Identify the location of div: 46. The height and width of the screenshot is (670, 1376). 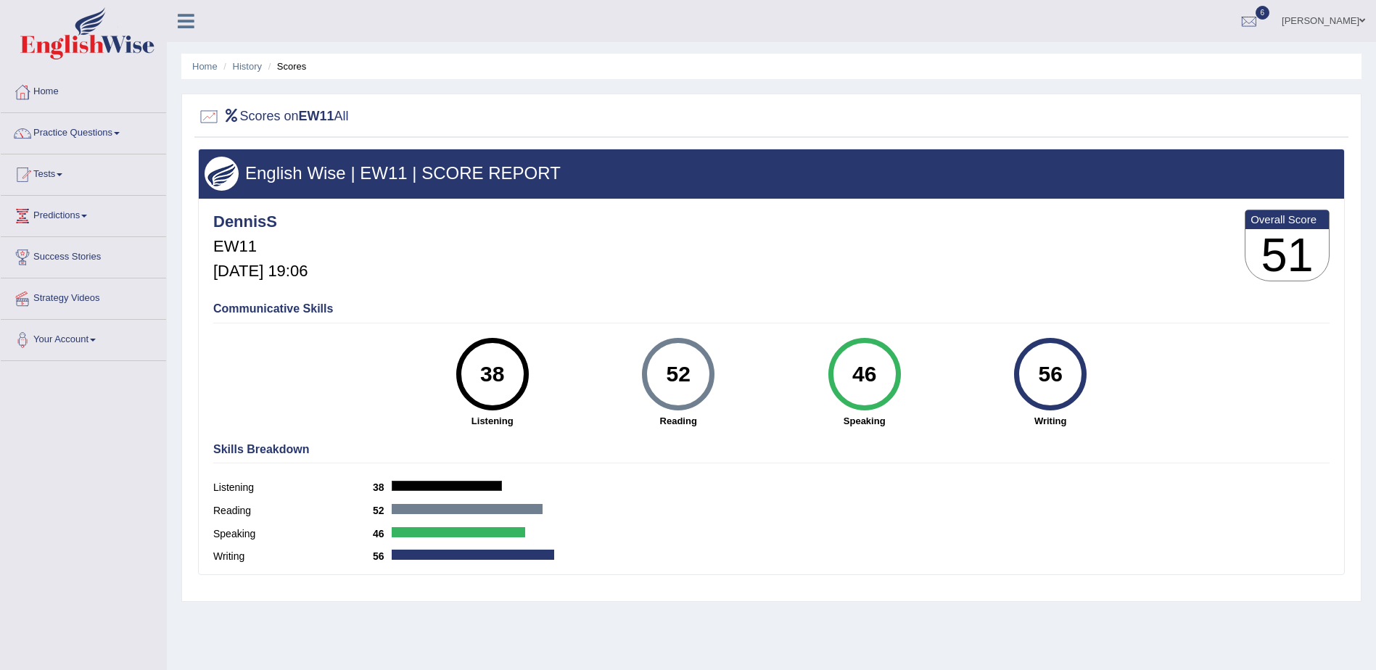
(864, 374).